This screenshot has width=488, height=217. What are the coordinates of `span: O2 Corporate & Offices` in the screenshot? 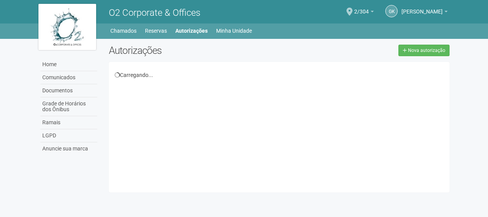 It's located at (155, 13).